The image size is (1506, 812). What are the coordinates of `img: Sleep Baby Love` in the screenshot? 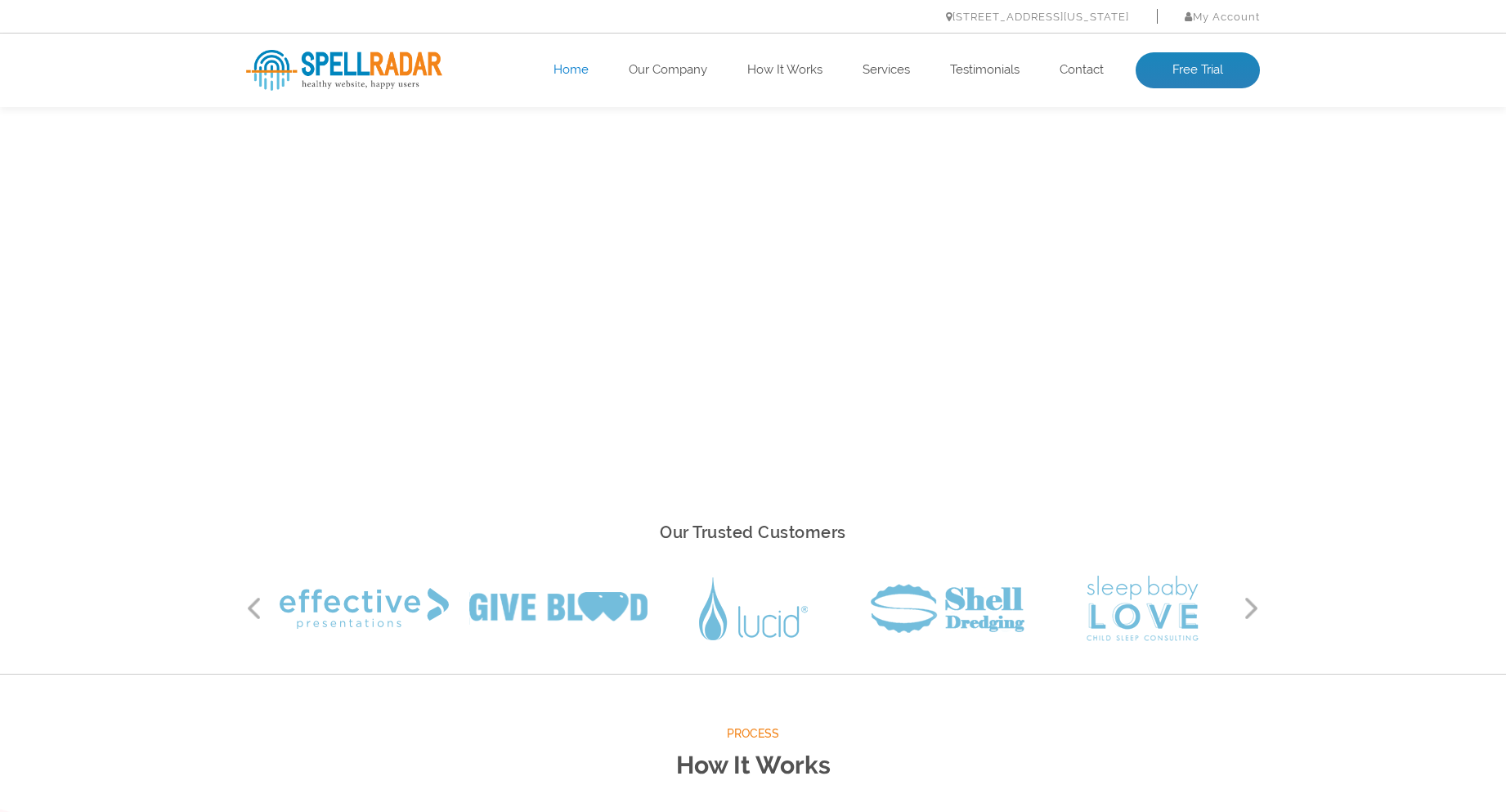 It's located at (1142, 608).